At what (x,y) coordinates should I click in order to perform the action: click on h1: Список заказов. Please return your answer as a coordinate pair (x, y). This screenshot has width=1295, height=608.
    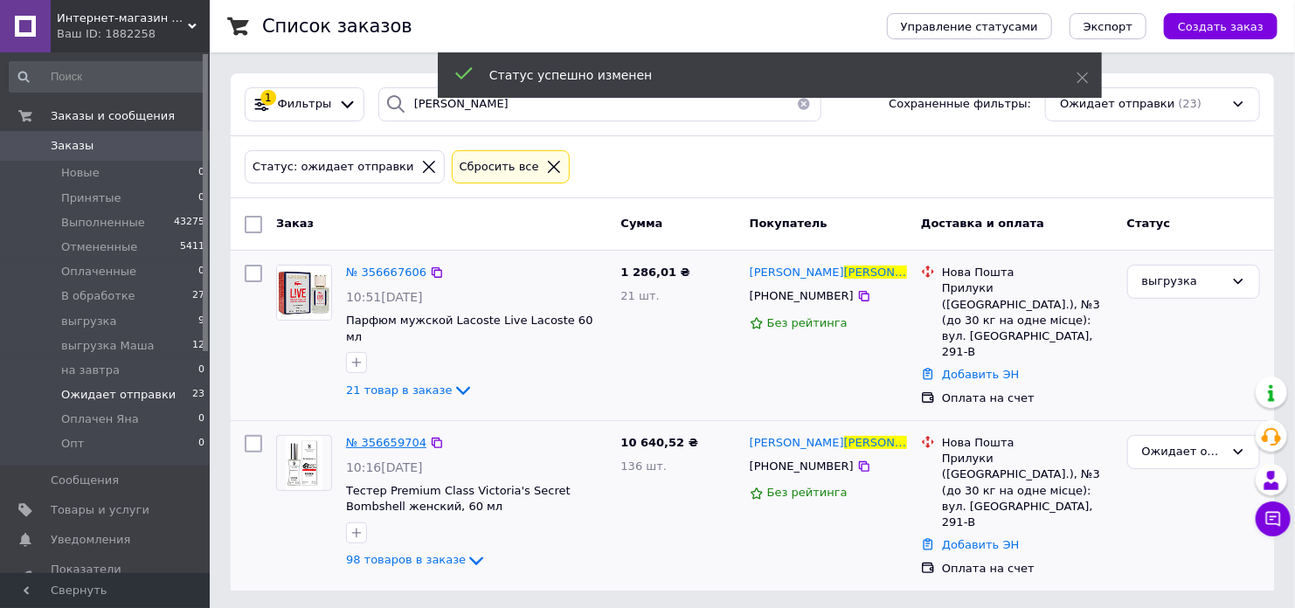
    Looking at the image, I should click on (337, 26).